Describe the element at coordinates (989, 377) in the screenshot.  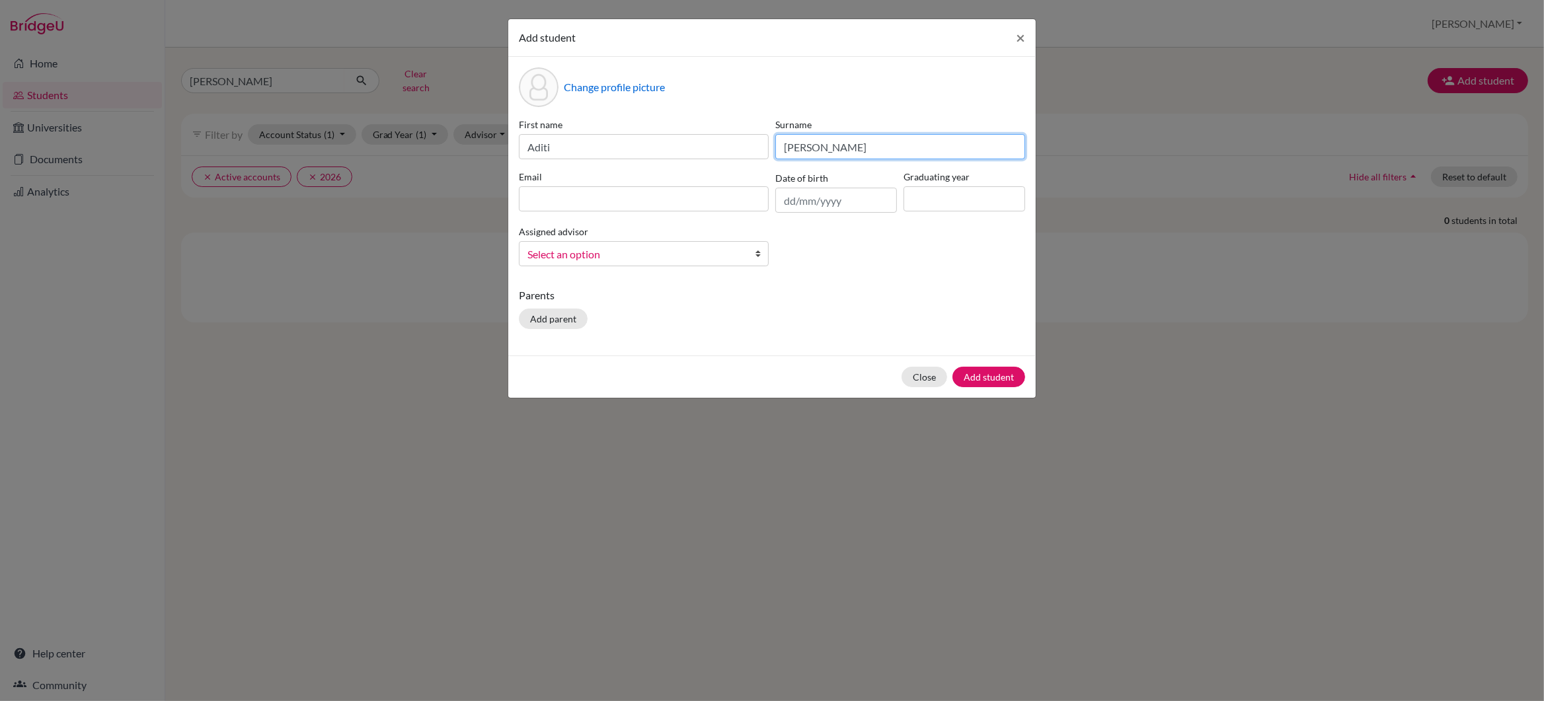
I see `button: Add student` at that location.